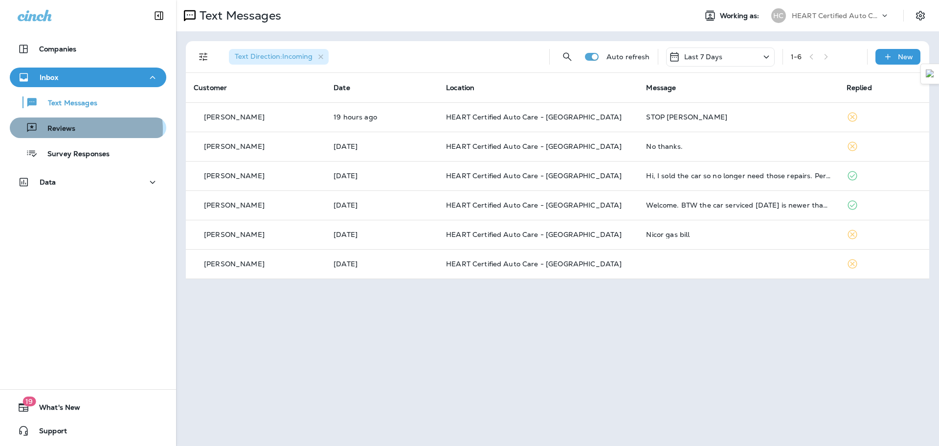  I want to click on span: Text Direction : Incoming, so click(273, 56).